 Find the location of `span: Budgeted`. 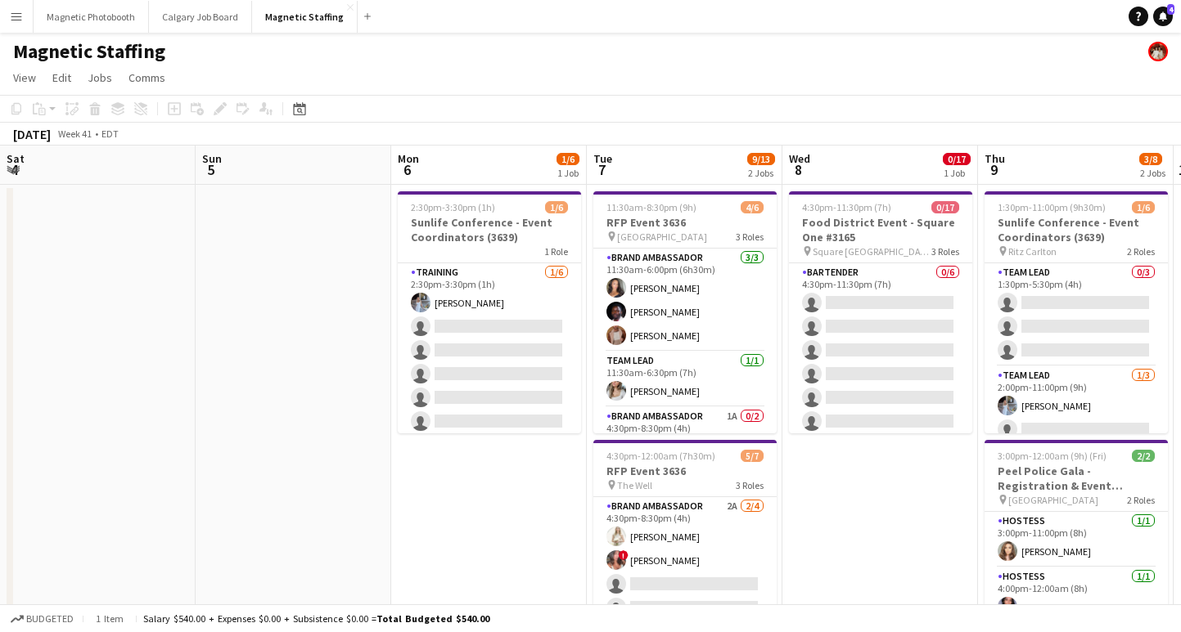

span: Budgeted is located at coordinates (50, 619).